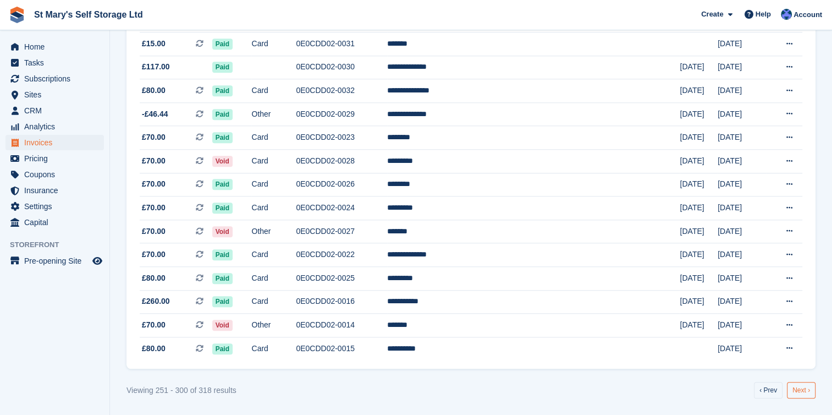 The width and height of the screenshot is (832, 415). I want to click on td: 0E0CDD02-0022, so click(341, 255).